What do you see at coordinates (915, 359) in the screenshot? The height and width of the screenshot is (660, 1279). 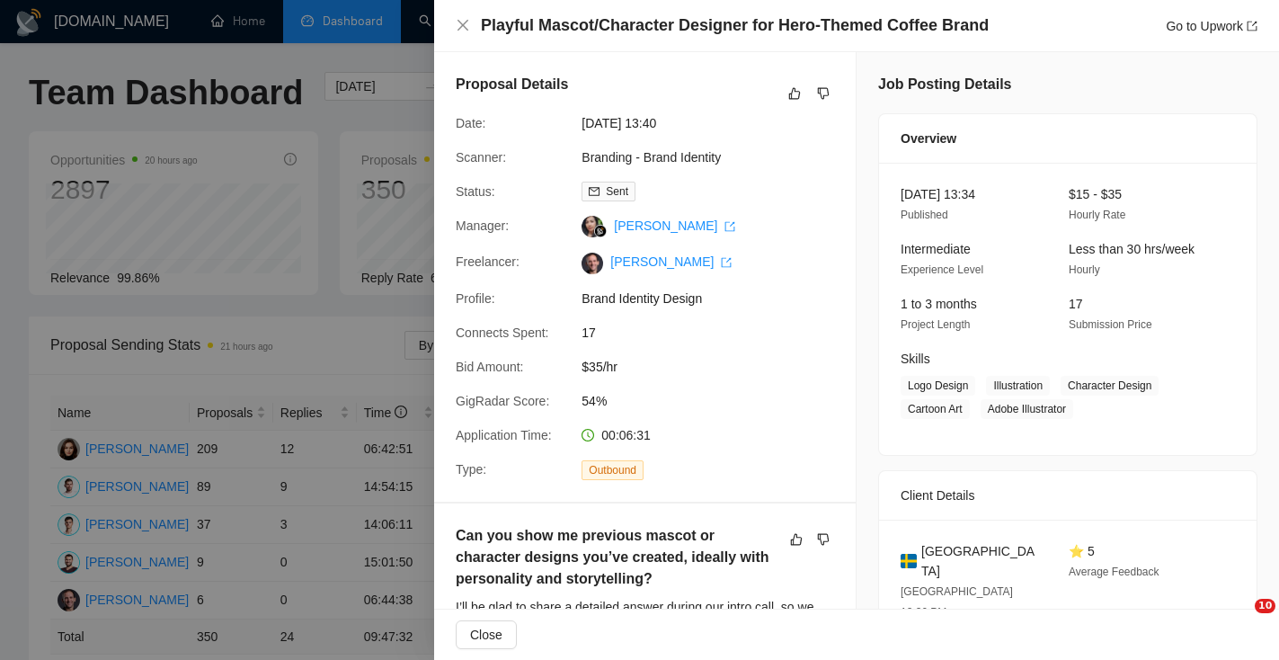 I see `span: Skills` at bounding box center [915, 359].